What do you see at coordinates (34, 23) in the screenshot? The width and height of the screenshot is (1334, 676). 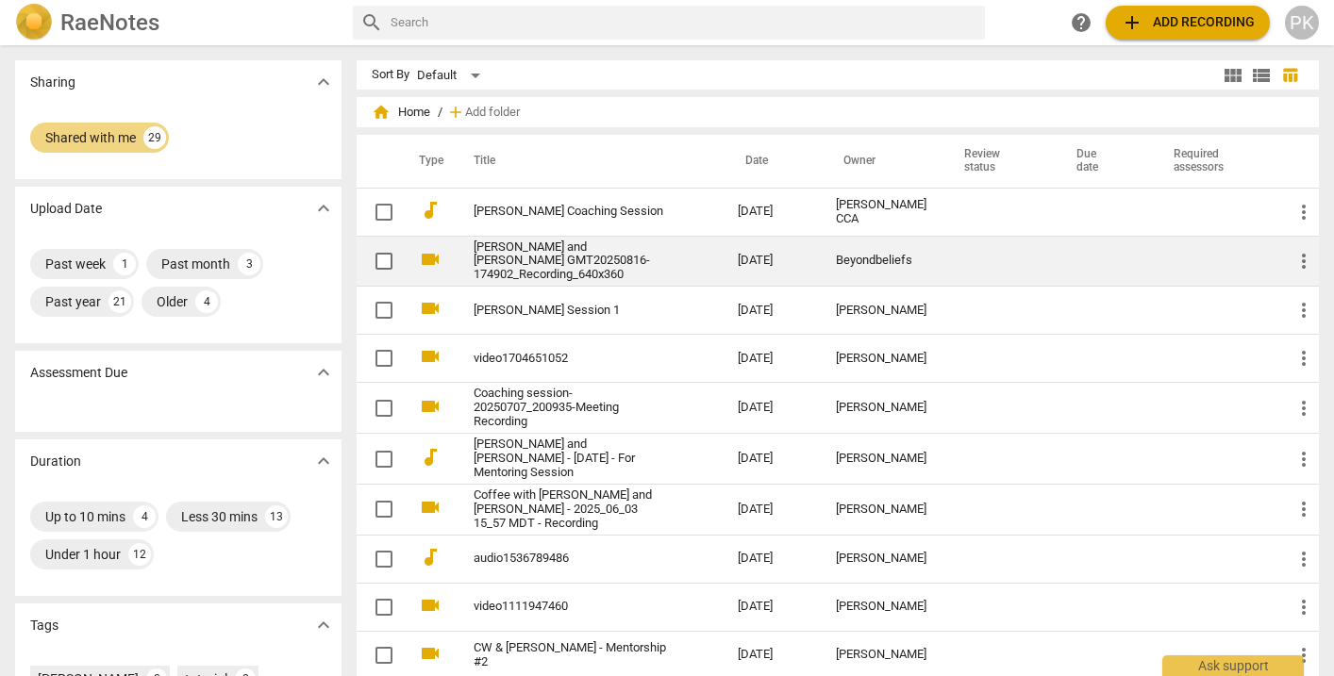 I see `img: Logo` at bounding box center [34, 23].